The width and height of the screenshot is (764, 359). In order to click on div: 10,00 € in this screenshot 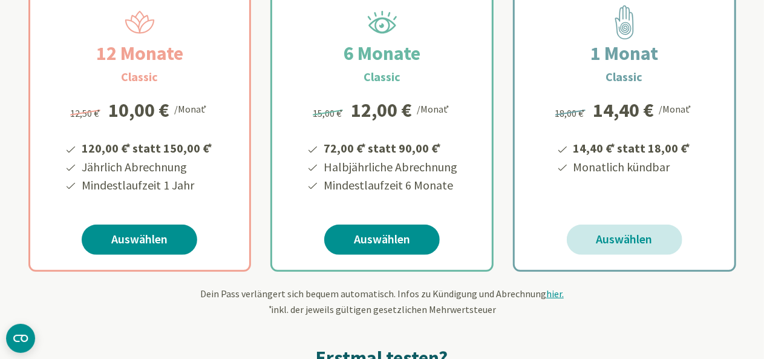, I will do `click(139, 110)`.